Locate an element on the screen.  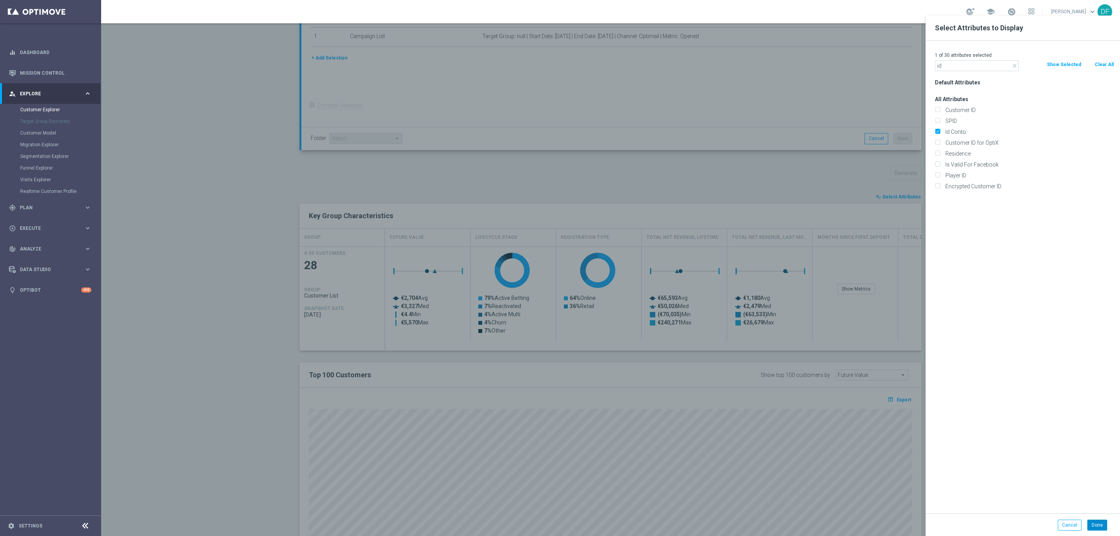
span: Analyze is located at coordinates (52, 249).